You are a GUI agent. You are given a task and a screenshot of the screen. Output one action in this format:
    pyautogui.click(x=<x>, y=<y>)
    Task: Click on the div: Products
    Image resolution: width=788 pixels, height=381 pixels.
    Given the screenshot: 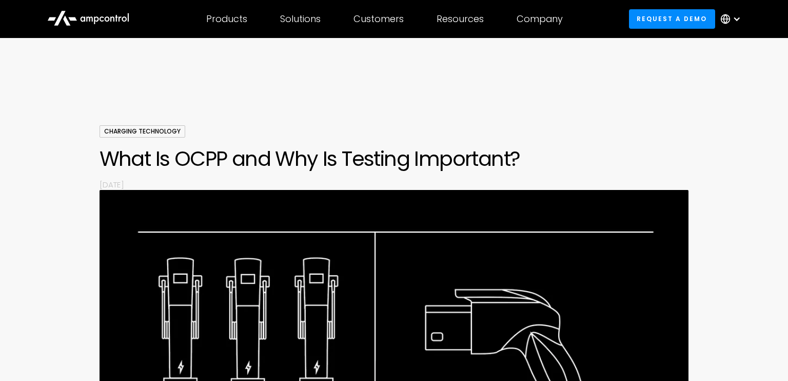 What is the action you would take?
    pyautogui.click(x=227, y=19)
    